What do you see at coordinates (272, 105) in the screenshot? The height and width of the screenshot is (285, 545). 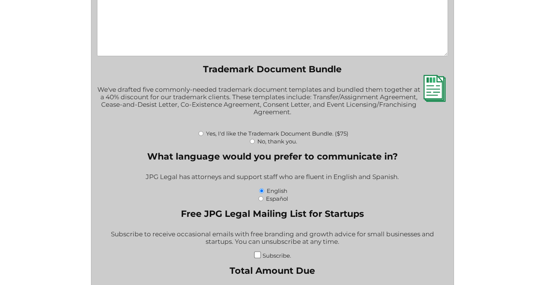 I see `div: We've drafted five commonly-needed trademark document templates and bundled them together at a 40...` at bounding box center [272, 105].